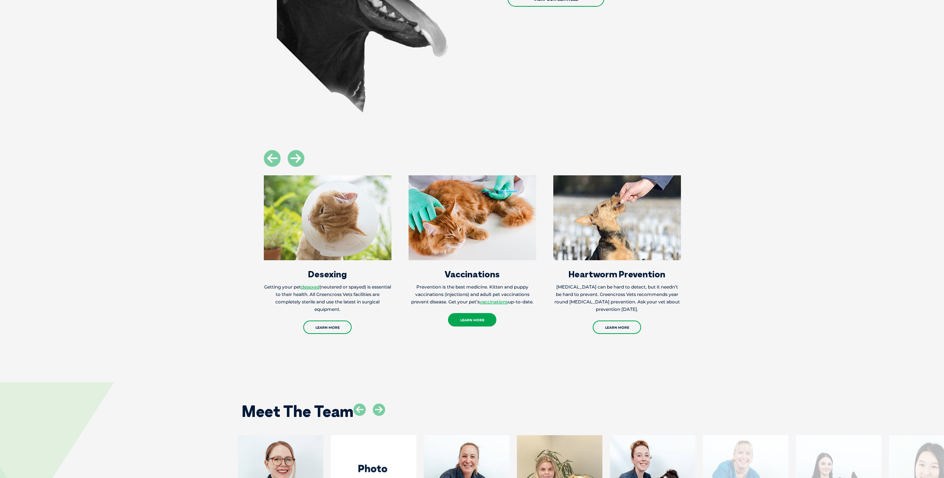 The height and width of the screenshot is (478, 944). I want to click on a: vaccinations, so click(494, 301).